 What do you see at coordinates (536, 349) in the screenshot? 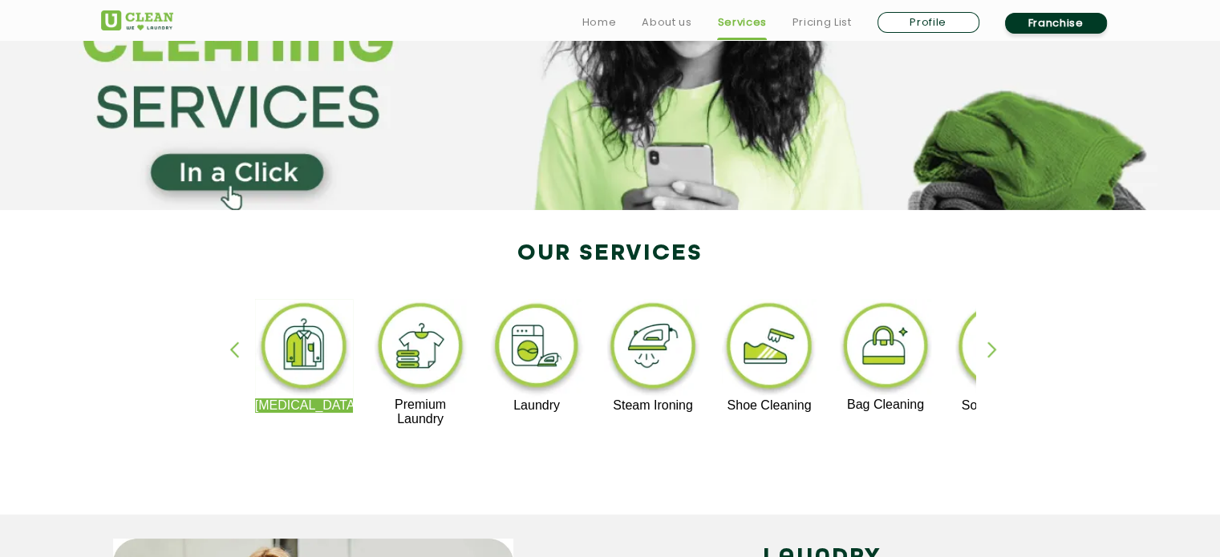
I see `img: laundry_cleaning_11zon.webp` at bounding box center [536, 349].